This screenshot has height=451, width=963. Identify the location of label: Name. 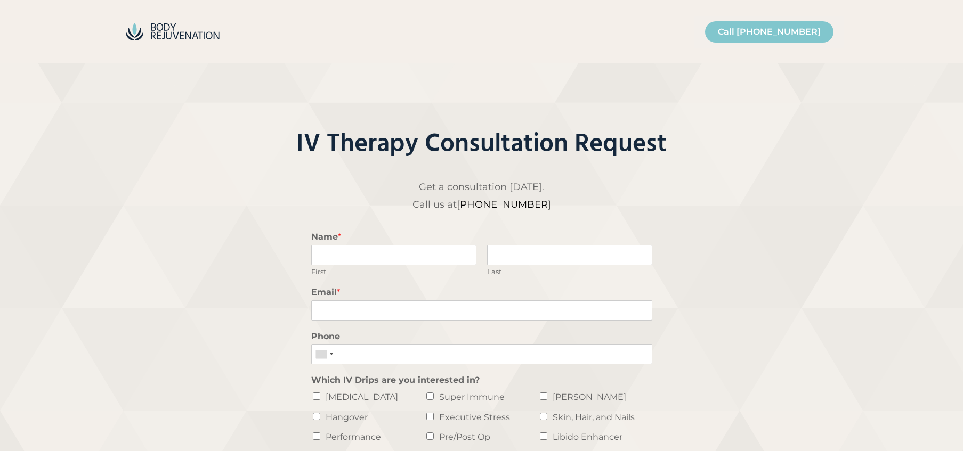
(482, 237).